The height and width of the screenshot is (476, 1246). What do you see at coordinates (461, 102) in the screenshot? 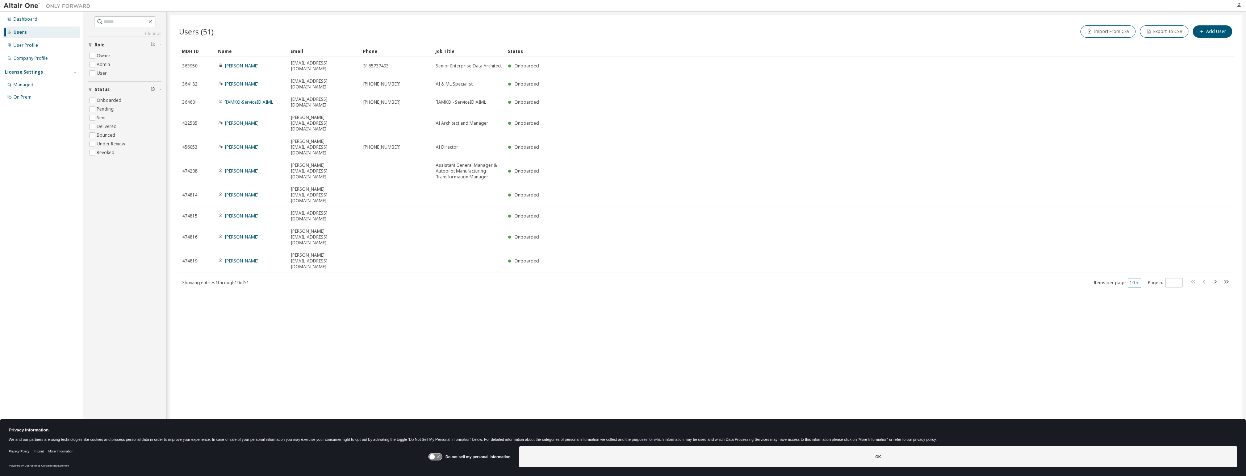
I see `span: TAMKO - ServiceID AIML` at bounding box center [461, 102].